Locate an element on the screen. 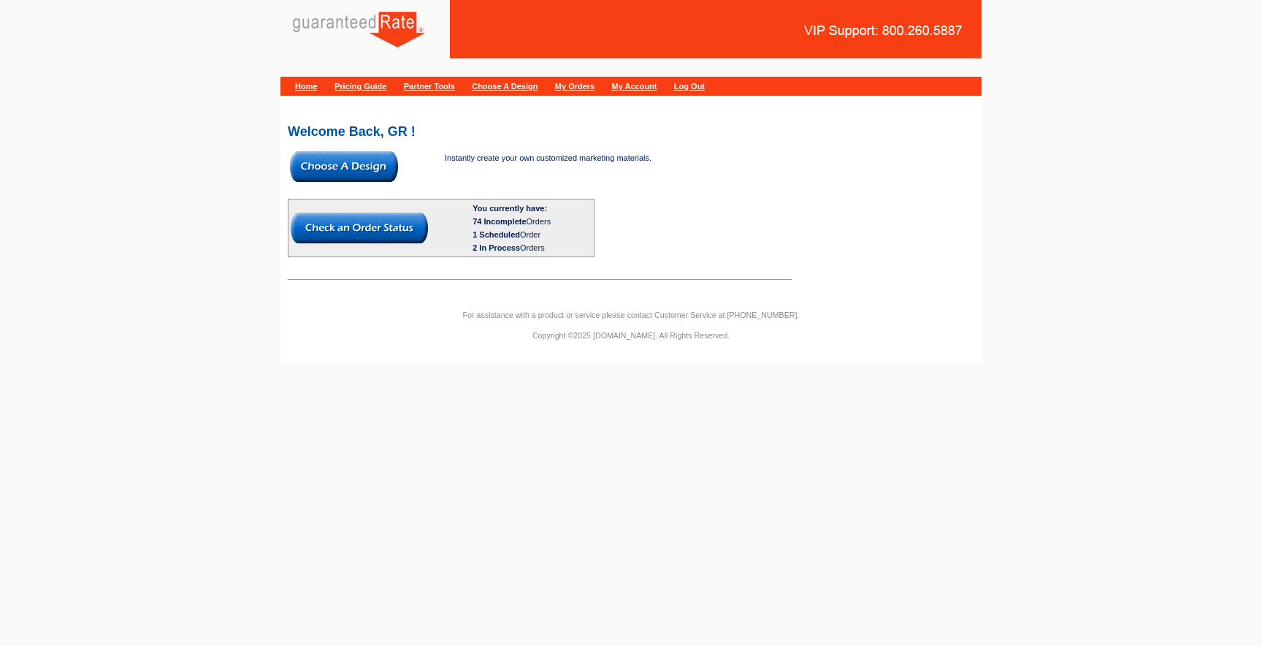  h2: Welcome Back, GR ! is located at coordinates (631, 131).